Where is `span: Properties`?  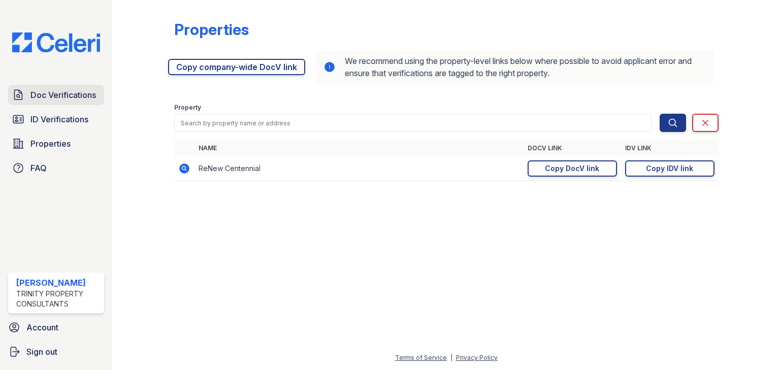 span: Properties is located at coordinates (50, 144).